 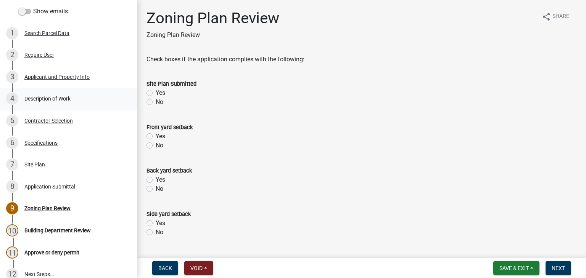 What do you see at coordinates (561, 17) in the screenshot?
I see `span: Share` at bounding box center [561, 17].